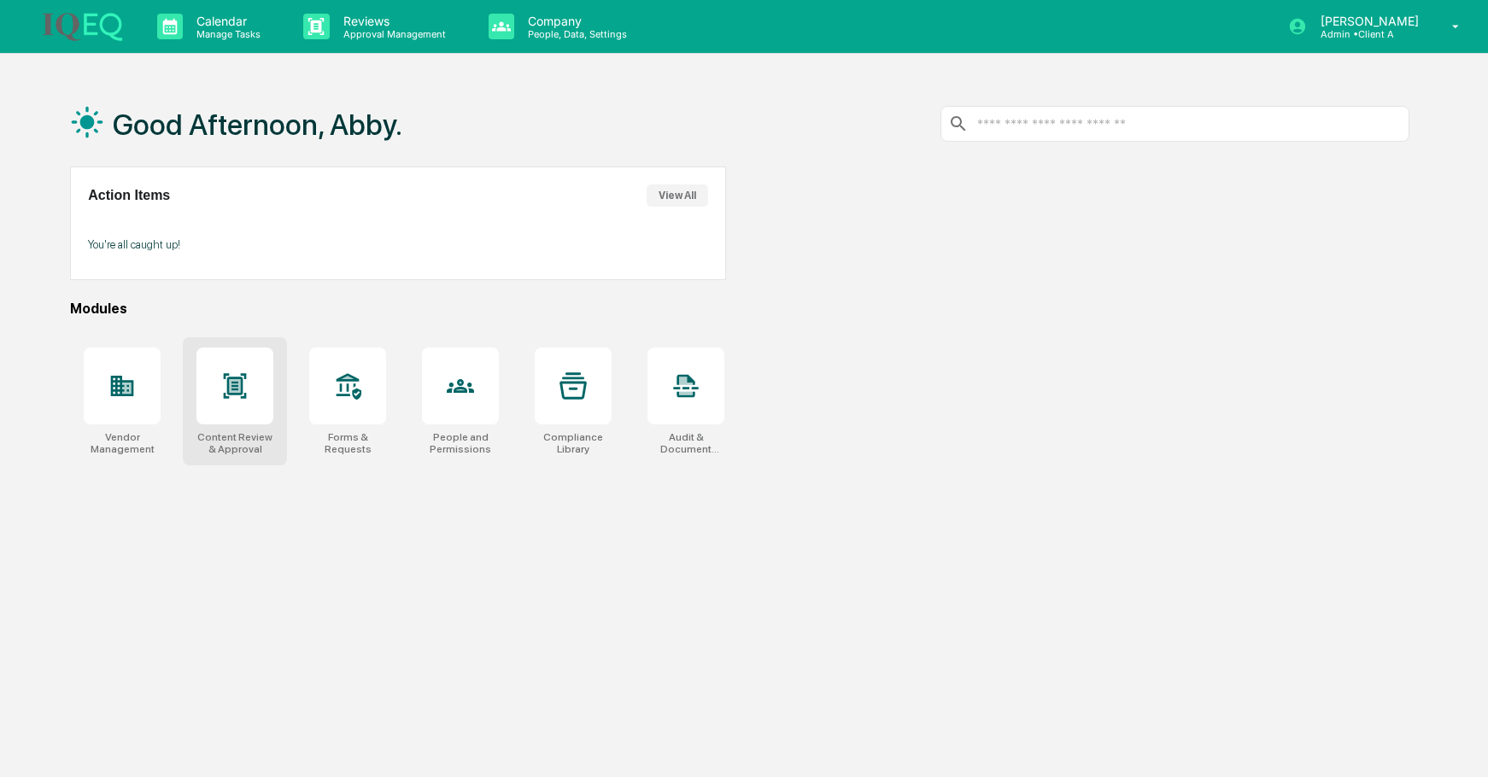 The image size is (1488, 777). Describe the element at coordinates (129, 196) in the screenshot. I see `h2: Action Items` at that location.